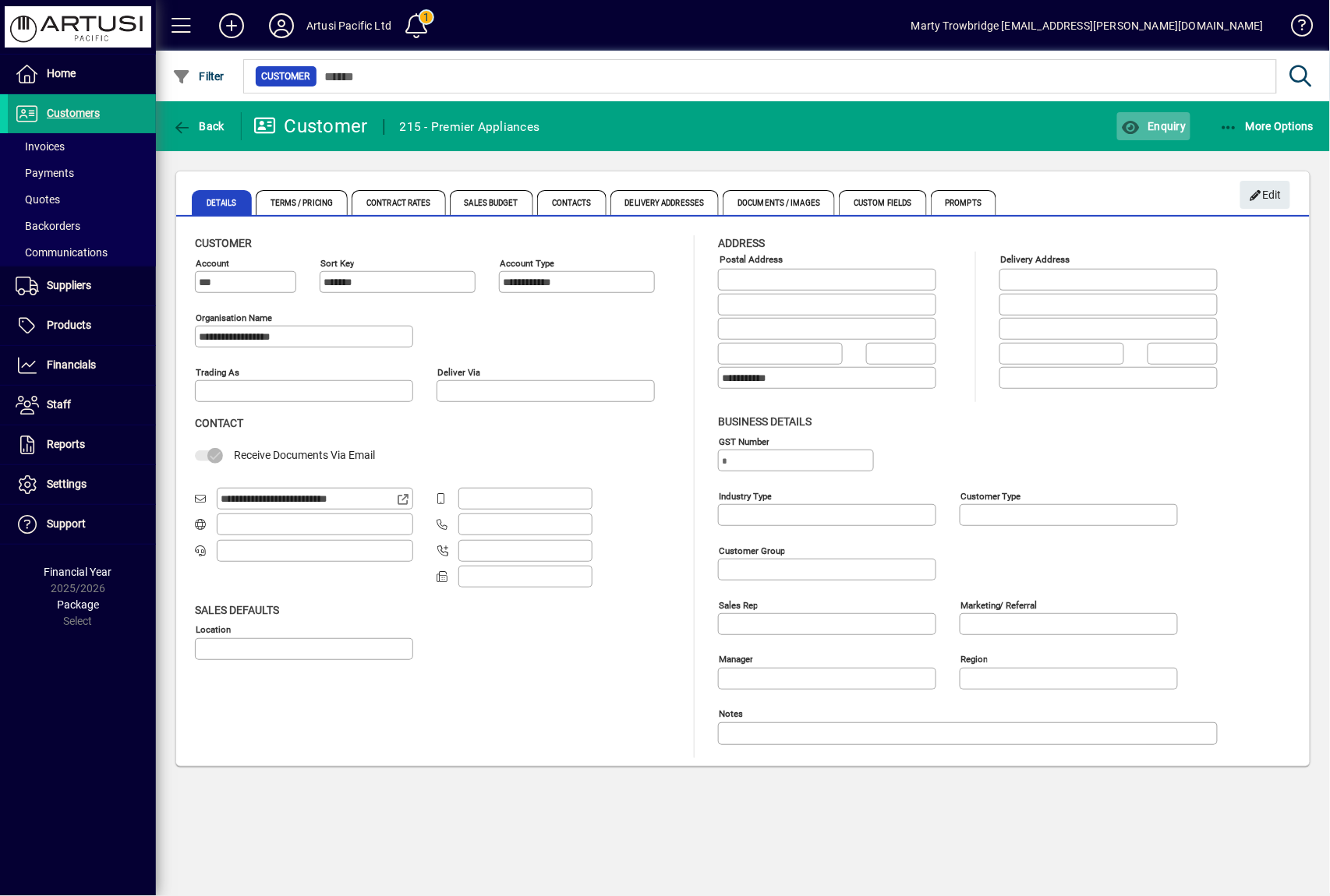 This screenshot has width=1330, height=896. Describe the element at coordinates (82, 226) in the screenshot. I see `a: Backorders` at that location.